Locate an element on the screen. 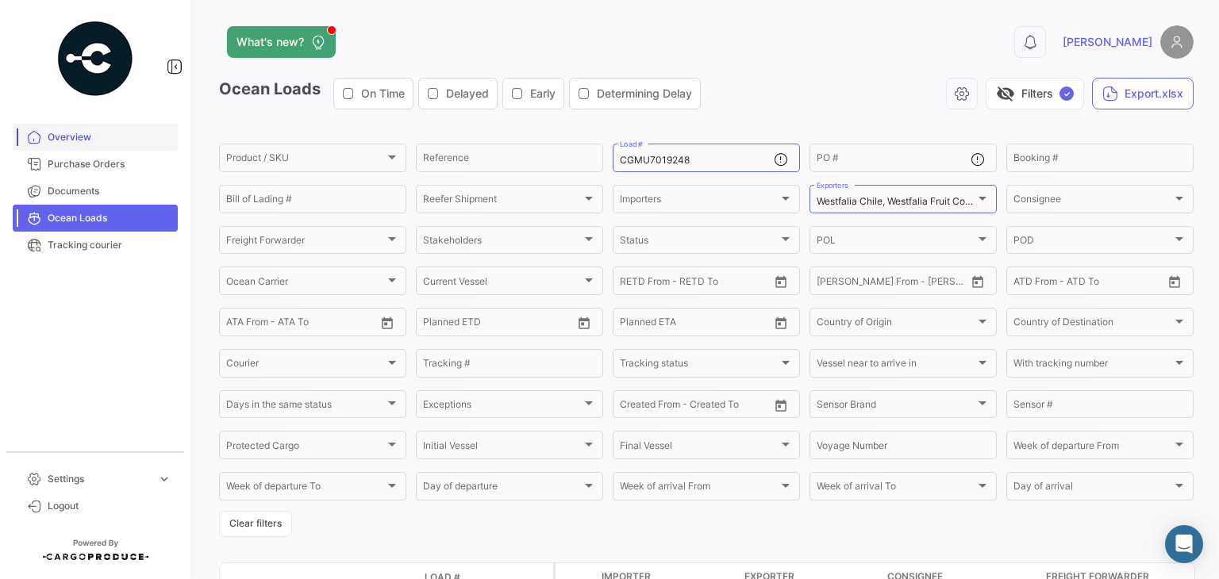 This screenshot has height=579, width=1219. span: With tracking number is located at coordinates (1093, 366).